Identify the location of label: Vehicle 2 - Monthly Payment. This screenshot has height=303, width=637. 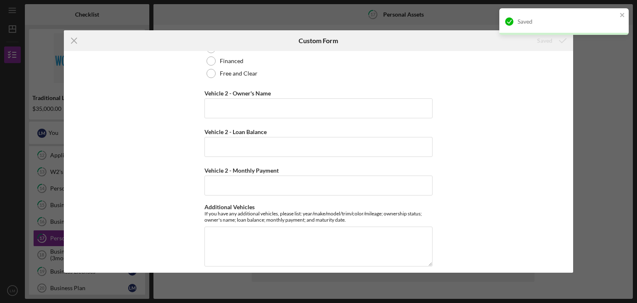
(241, 170).